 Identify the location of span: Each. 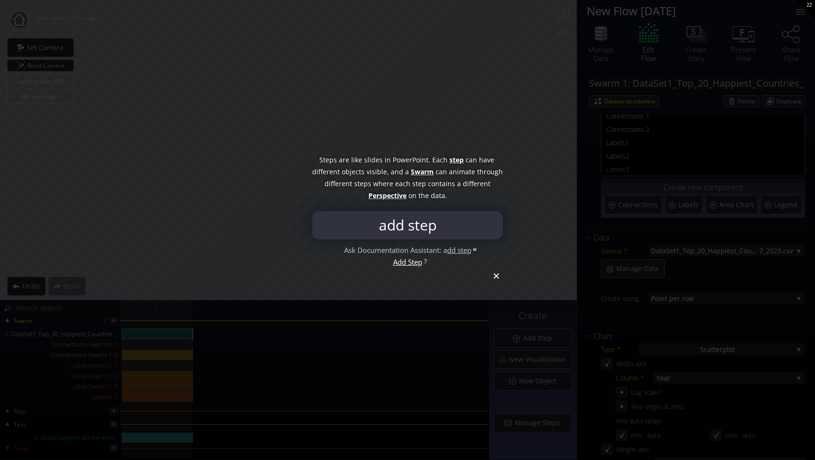
(440, 160).